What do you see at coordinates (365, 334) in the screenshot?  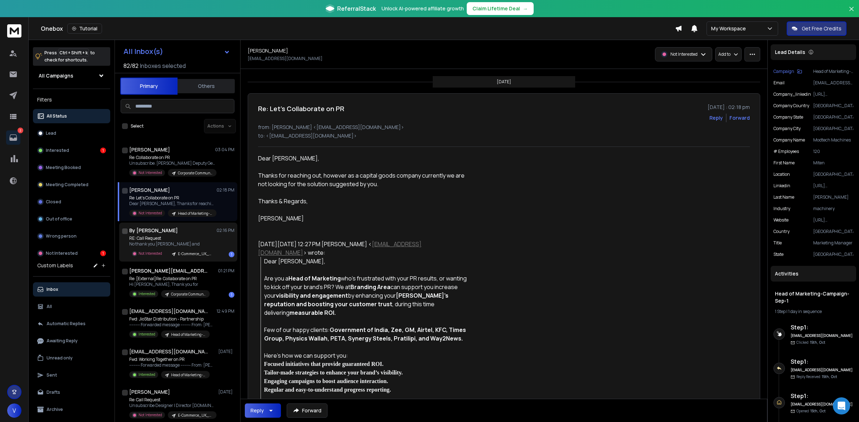 I see `div: Few of our happy clients:` at bounding box center [365, 334].